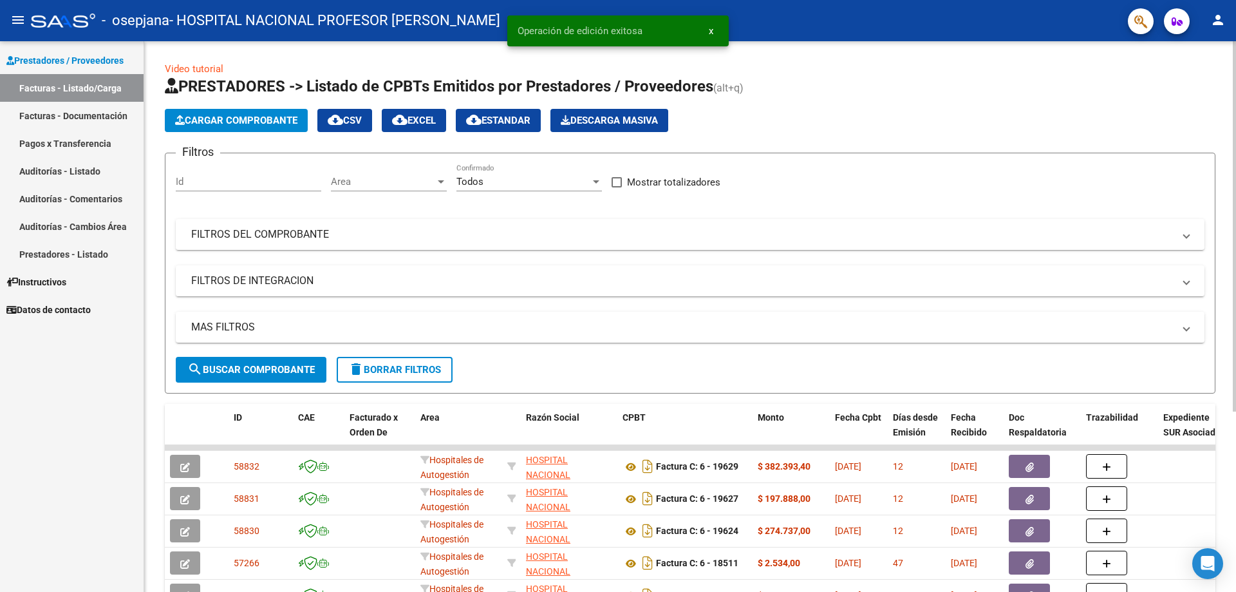 This screenshot has width=1236, height=592. What do you see at coordinates (898, 563) in the screenshot?
I see `span: 47` at bounding box center [898, 563].